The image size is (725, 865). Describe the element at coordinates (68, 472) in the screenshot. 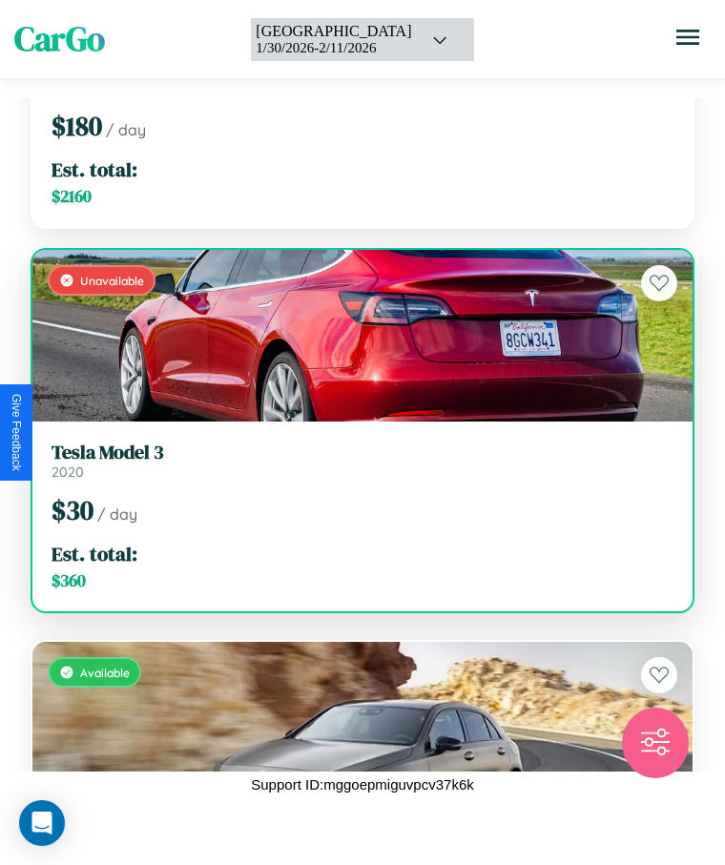

I see `span: 2020` at that location.